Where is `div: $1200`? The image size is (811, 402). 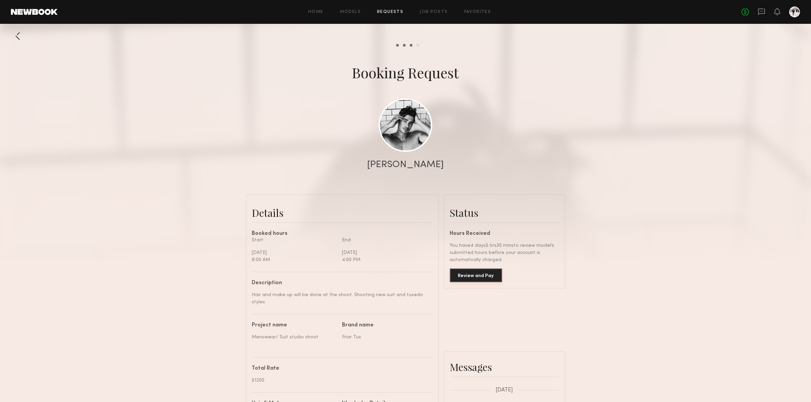
div: $1200 is located at coordinates (340, 380).